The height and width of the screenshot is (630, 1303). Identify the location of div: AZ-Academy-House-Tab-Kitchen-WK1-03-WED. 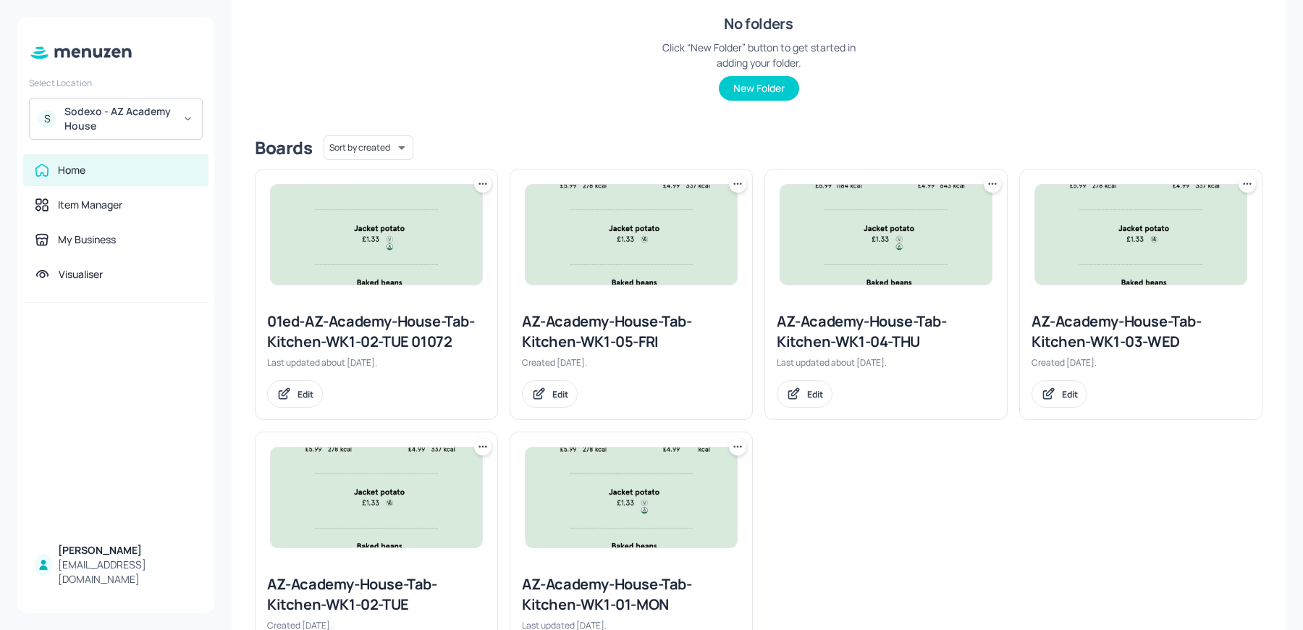
(1141, 332).